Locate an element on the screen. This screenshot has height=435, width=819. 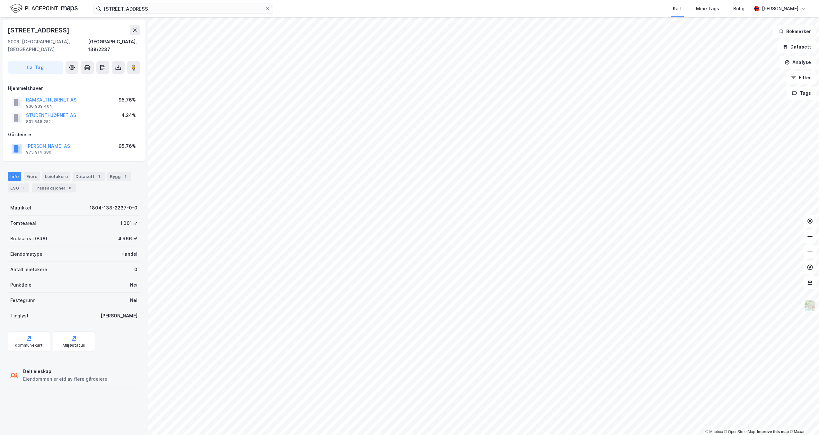
div: Bygg is located at coordinates (119, 176).